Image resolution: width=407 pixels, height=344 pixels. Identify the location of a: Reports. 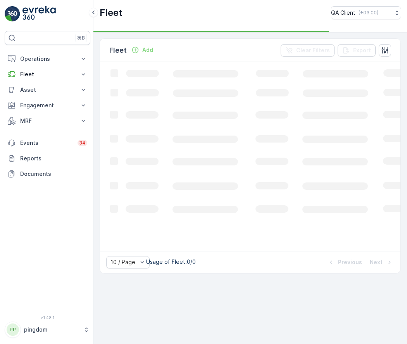
(47, 159).